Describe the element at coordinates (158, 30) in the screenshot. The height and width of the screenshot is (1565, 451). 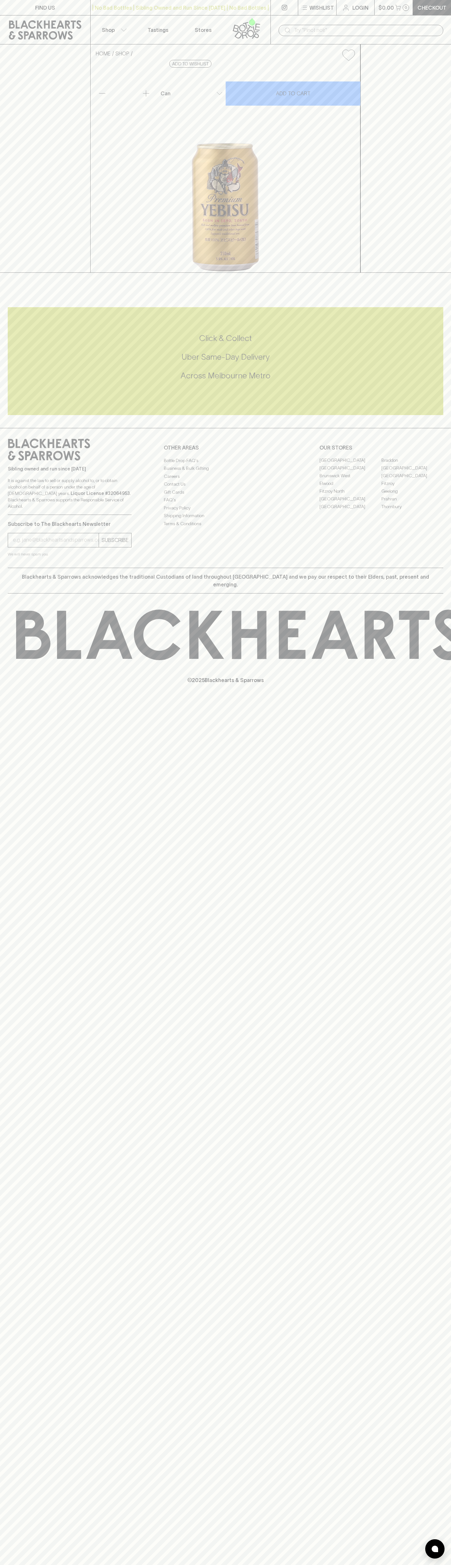
I see `a: Tastings` at that location.